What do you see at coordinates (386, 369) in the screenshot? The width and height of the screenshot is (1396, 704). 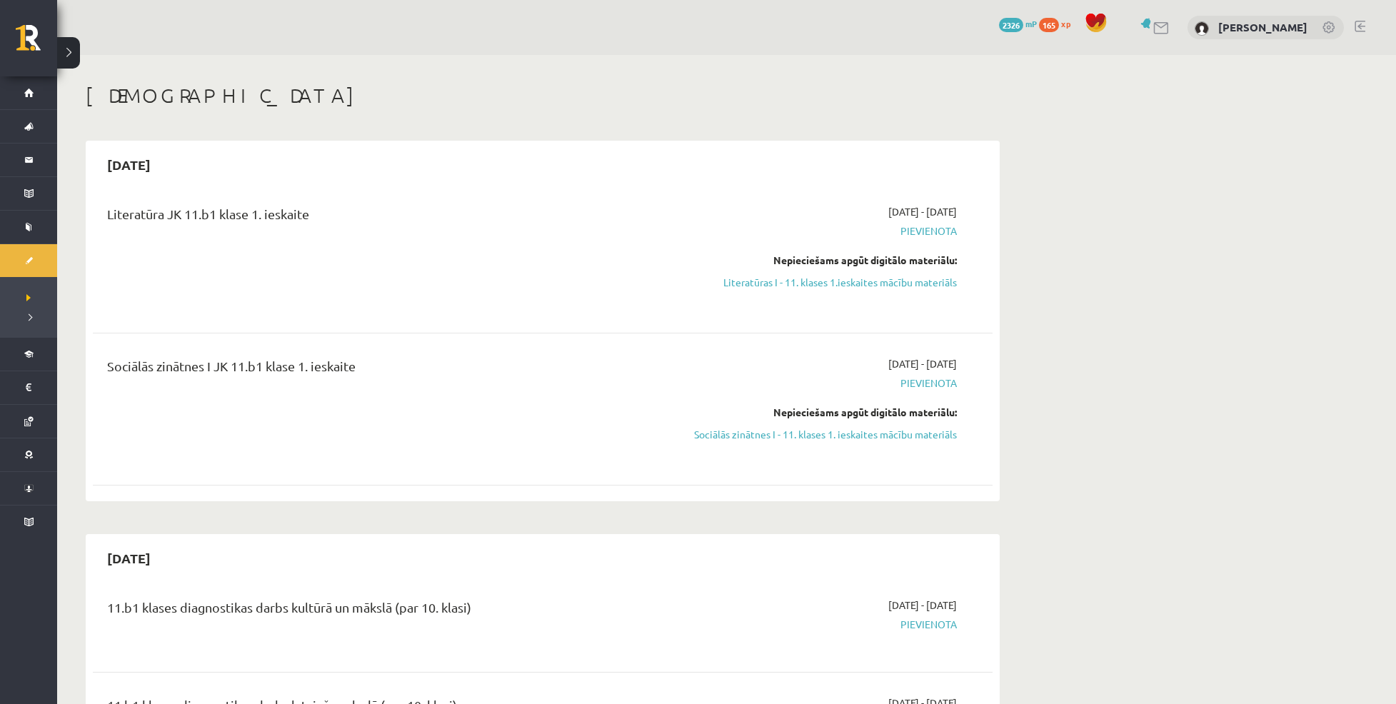 I see `div: Sociālās zinātnes I JK 11.b1 klase 1. ieskaite` at bounding box center [386, 369].